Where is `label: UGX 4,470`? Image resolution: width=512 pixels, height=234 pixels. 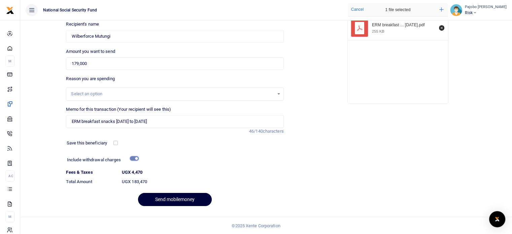 label: UGX 4,470 is located at coordinates (132, 172).